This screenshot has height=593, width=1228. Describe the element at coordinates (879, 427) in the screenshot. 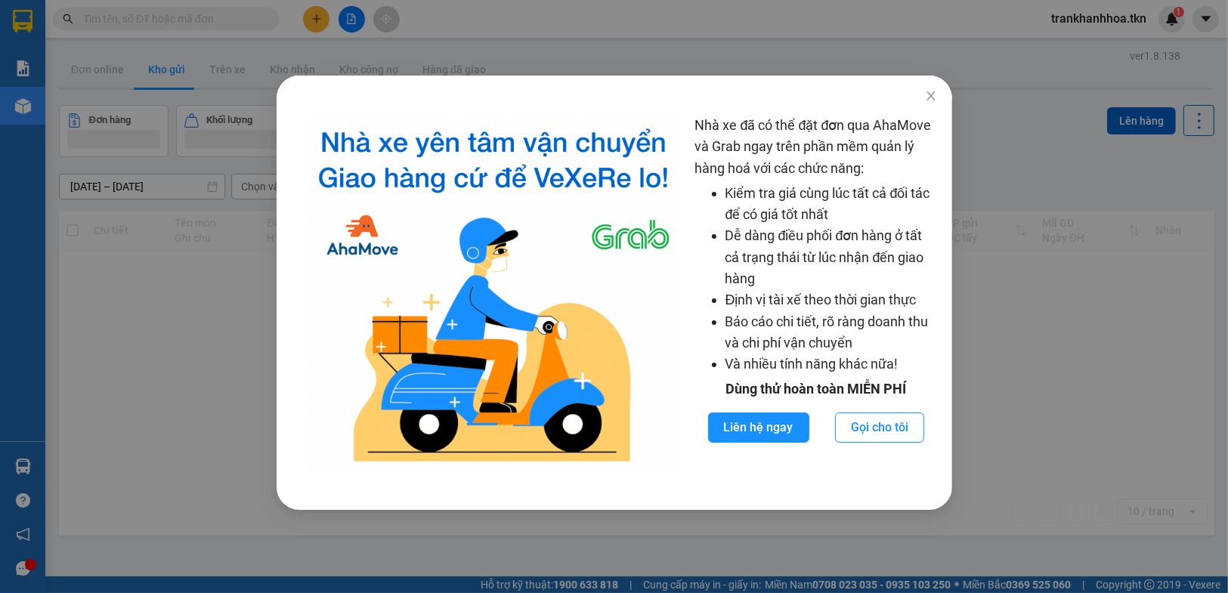

I see `span: Gọi cho tôi` at that location.